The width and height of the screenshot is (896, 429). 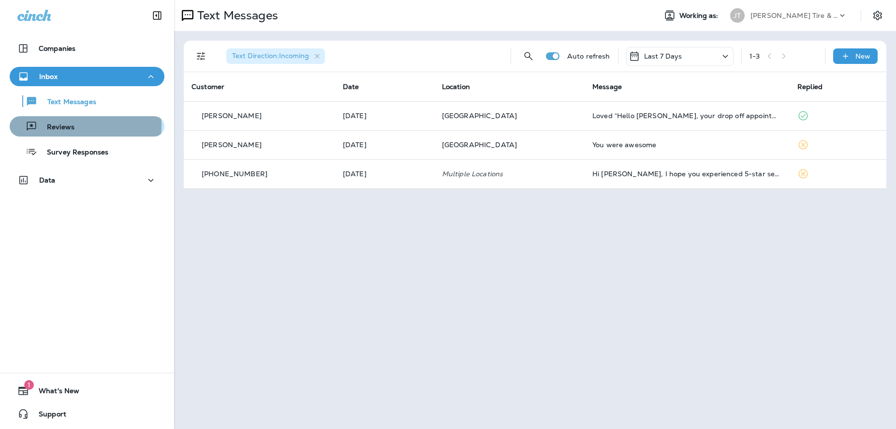 What do you see at coordinates (276, 56) in the screenshot?
I see `div: Text Direction:Incoming` at bounding box center [276, 56].